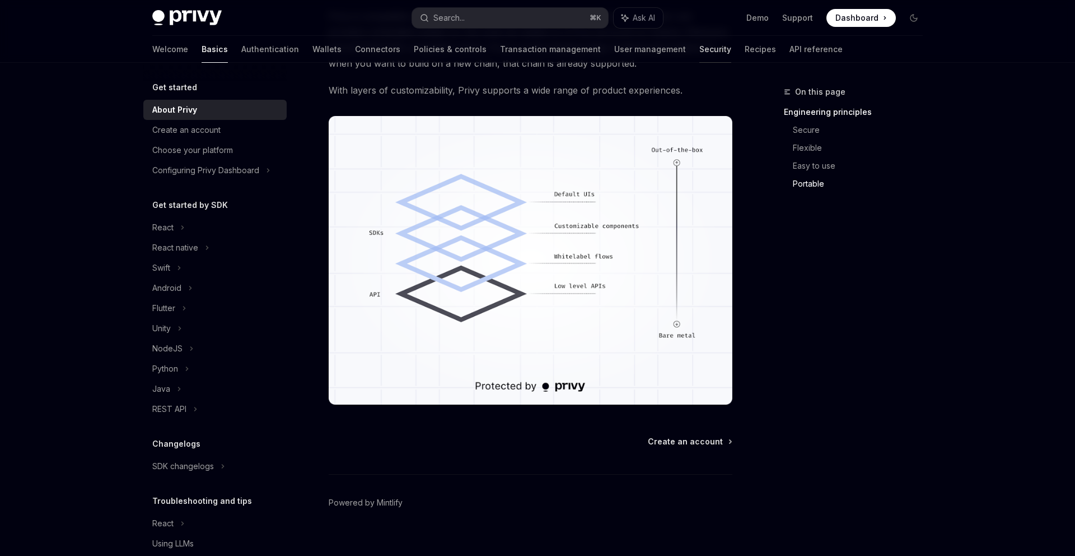 The width and height of the screenshot is (1075, 556). Describe the element at coordinates (758, 18) in the screenshot. I see `a: Demo` at that location.